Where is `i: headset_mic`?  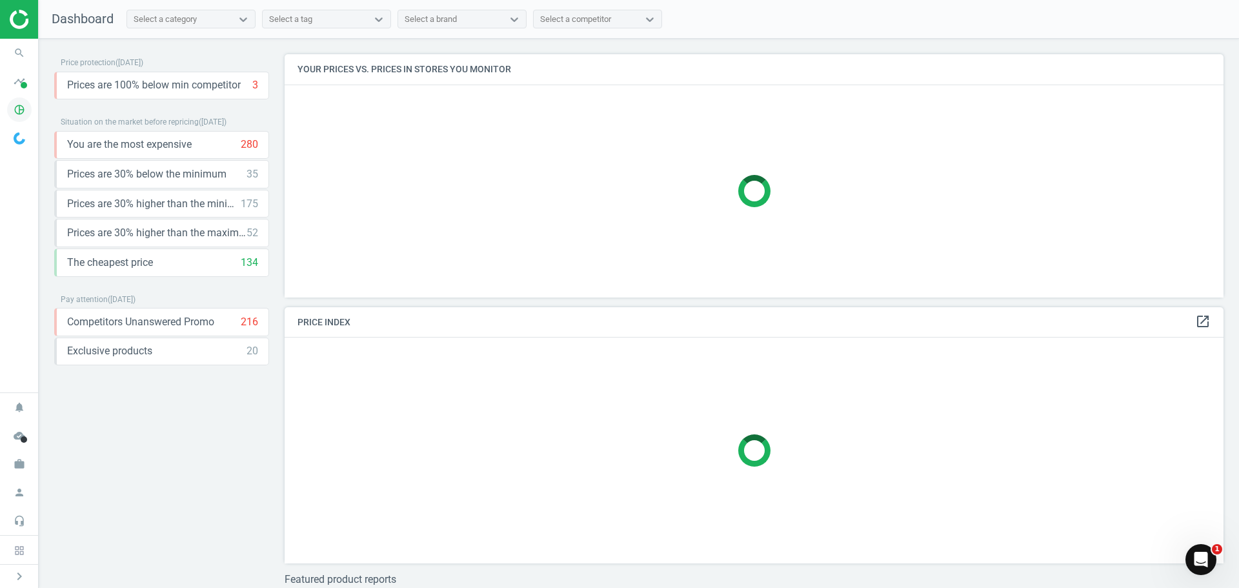
i: headset_mic is located at coordinates (19, 521).